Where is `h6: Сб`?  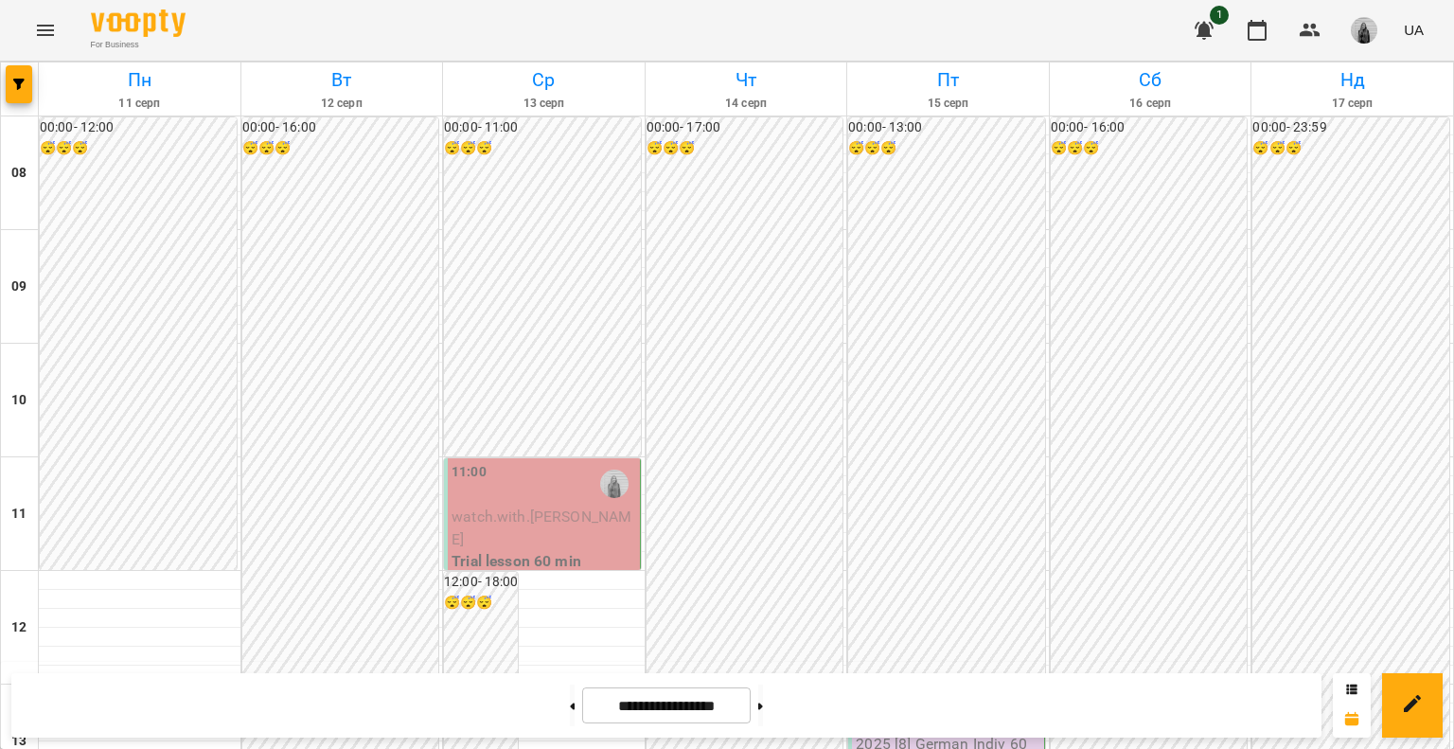
h6: Сб is located at coordinates (1150, 79).